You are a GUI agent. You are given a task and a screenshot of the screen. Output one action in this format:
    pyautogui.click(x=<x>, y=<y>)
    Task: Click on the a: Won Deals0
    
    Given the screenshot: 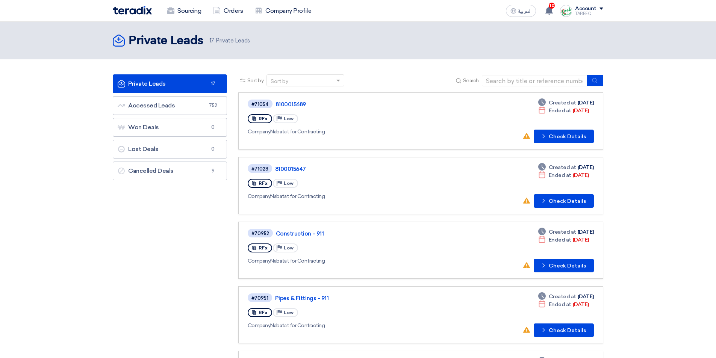 What is the action you would take?
    pyautogui.click(x=170, y=127)
    